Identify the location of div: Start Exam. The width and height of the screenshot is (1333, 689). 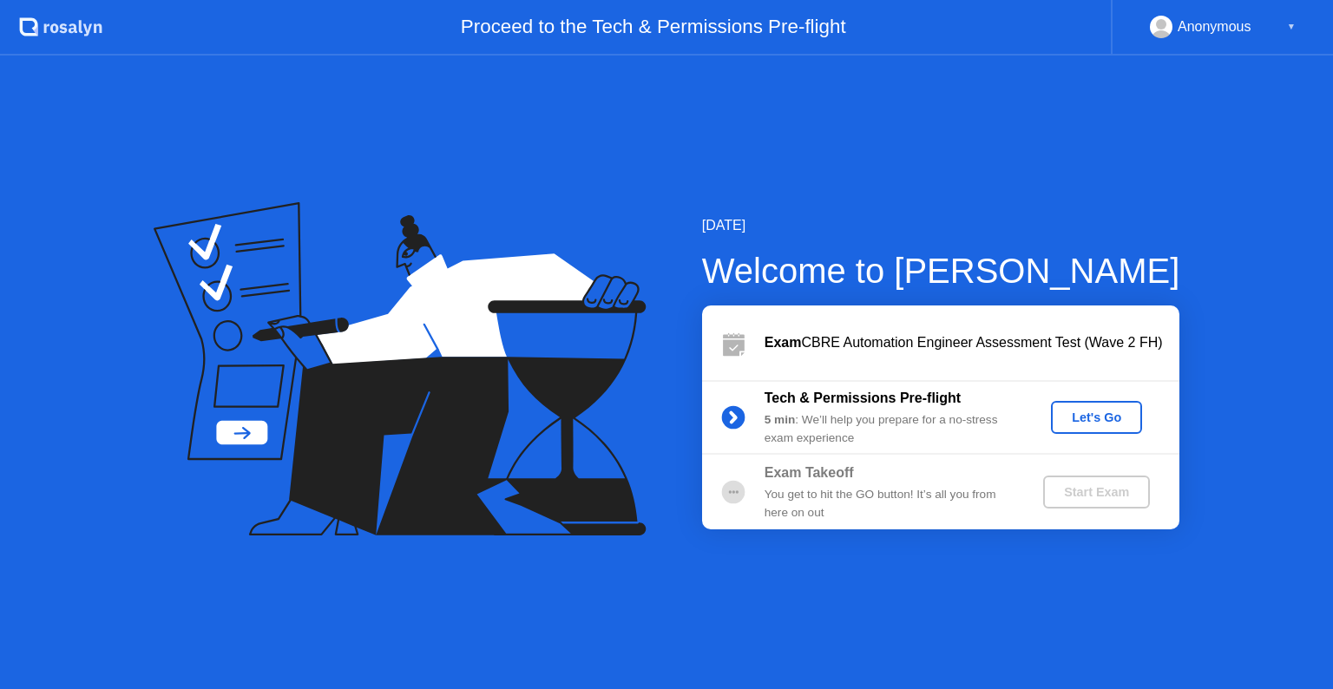
(1096, 492).